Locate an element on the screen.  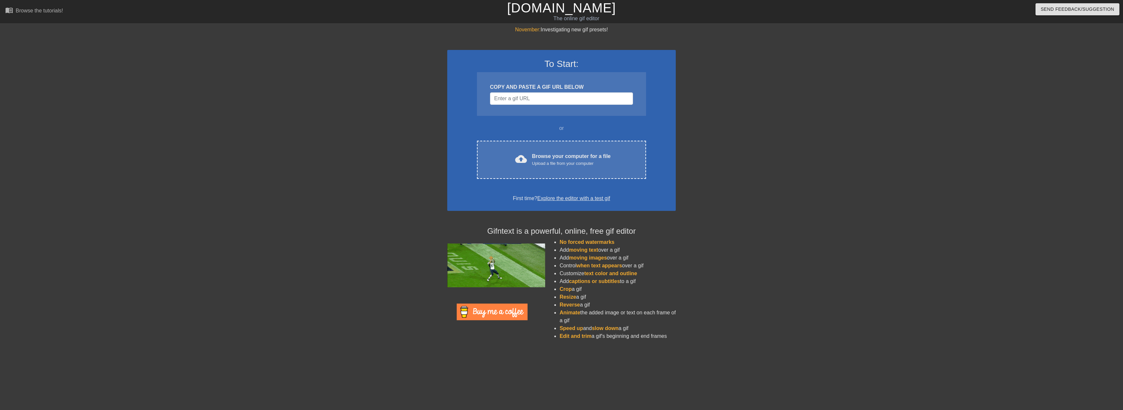
span: Speed up is located at coordinates (571, 328).